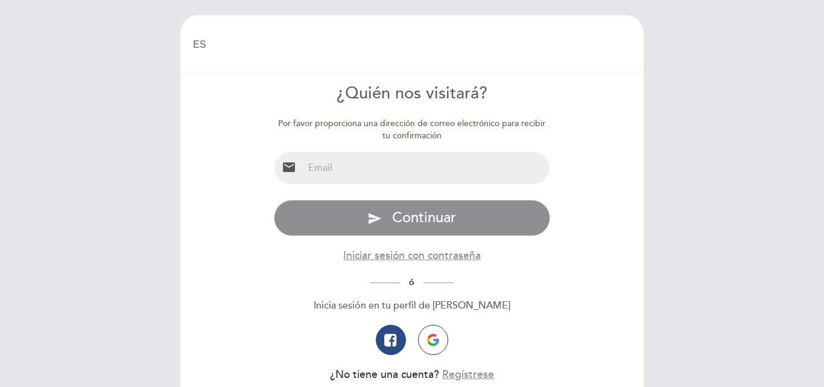  Describe the element at coordinates (289, 167) in the screenshot. I see `i: email` at that location.